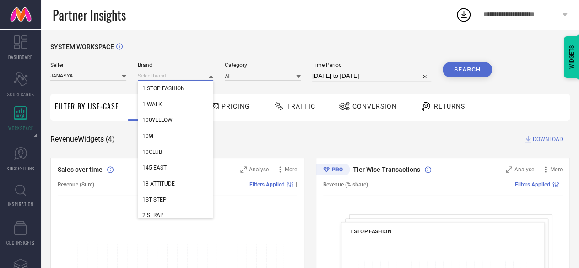 This screenshot has width=579, height=268. I want to click on span: SYSTEM WORKSPACE, so click(82, 47).